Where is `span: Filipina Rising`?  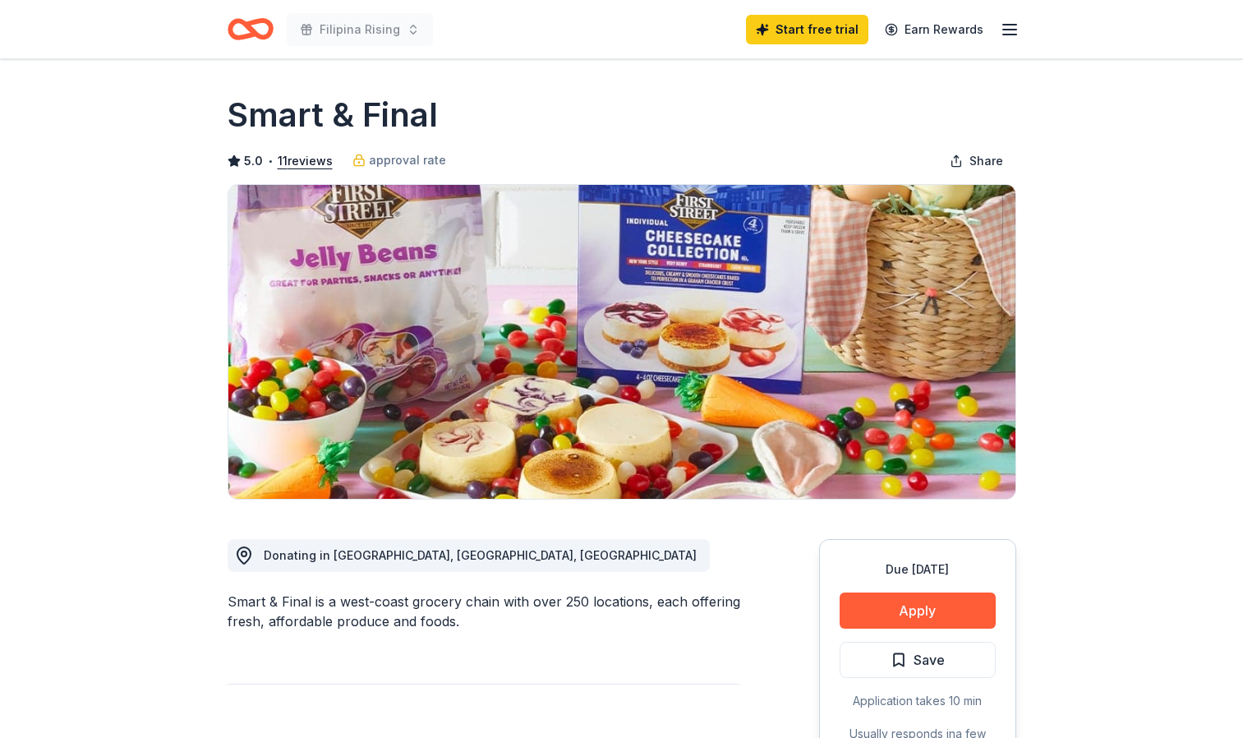
span: Filipina Rising is located at coordinates (360, 30).